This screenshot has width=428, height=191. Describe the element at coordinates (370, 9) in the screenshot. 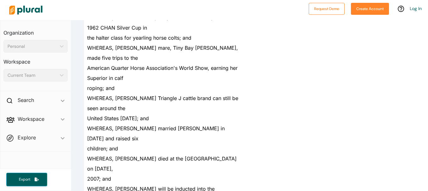

I see `button: Create Account` at that location.